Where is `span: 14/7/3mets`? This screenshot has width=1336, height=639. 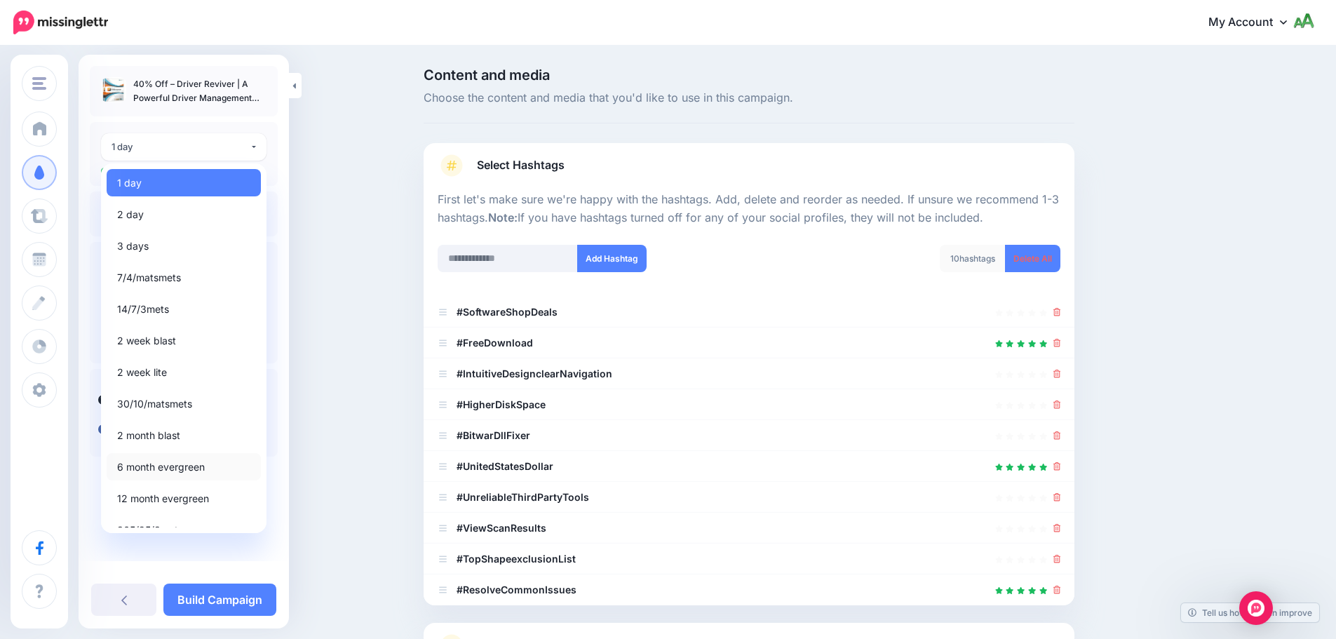
span: 14/7/3mets is located at coordinates (143, 309).